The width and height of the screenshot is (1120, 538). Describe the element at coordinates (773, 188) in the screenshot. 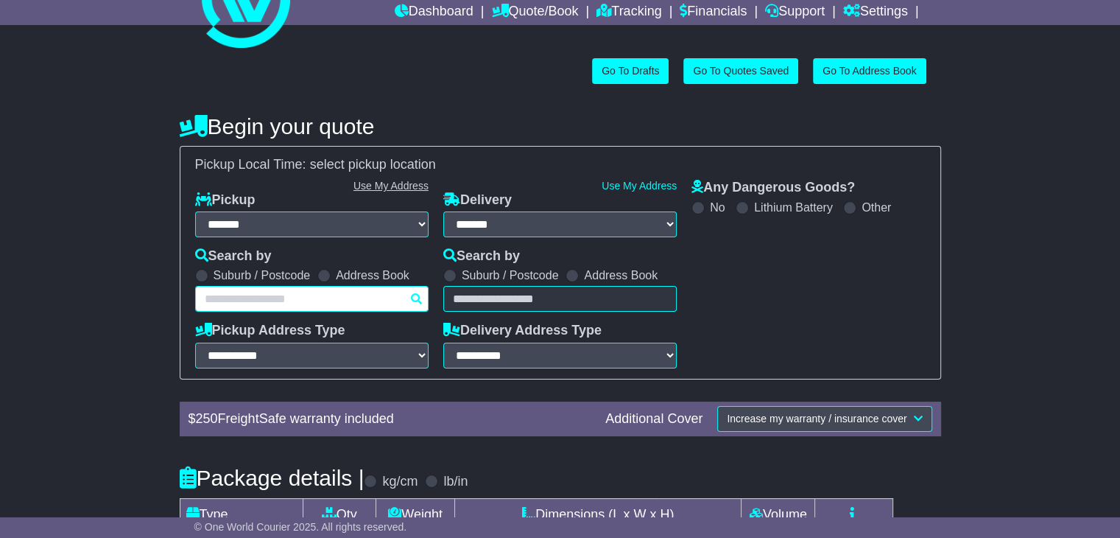

I see `label: Any Dangerous Goods?` at that location.